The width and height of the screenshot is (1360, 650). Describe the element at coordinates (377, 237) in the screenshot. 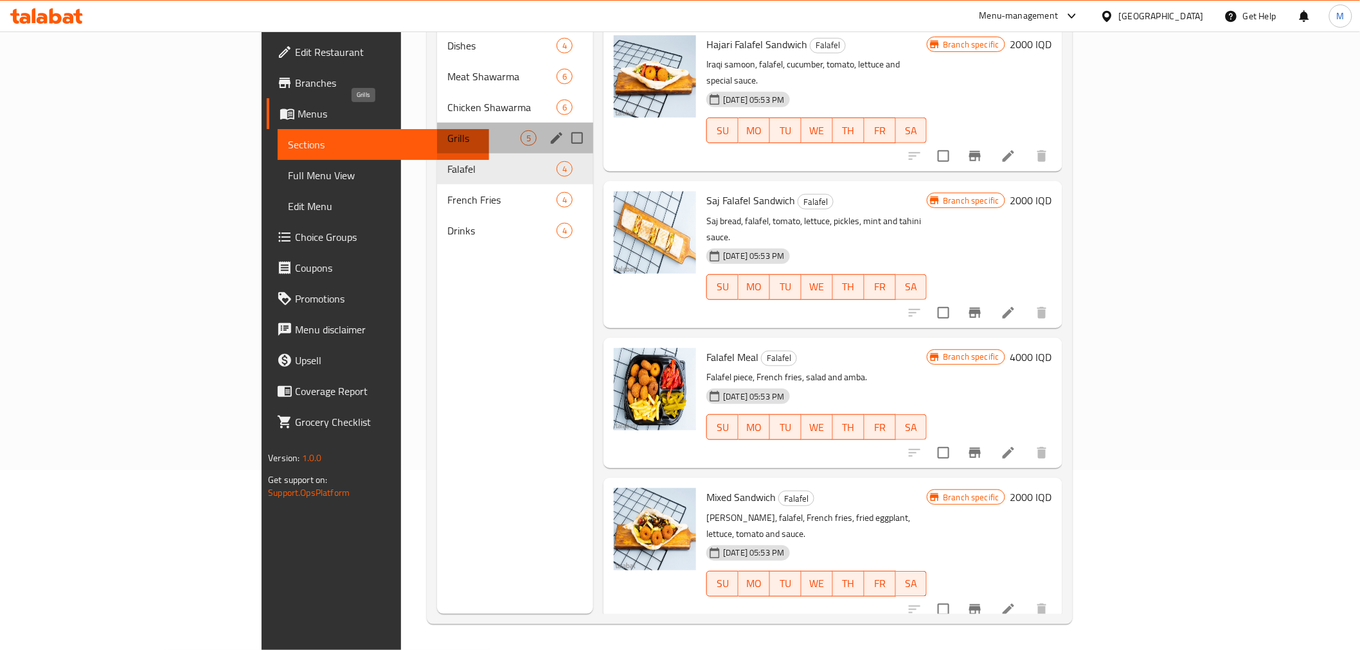

I see `a: Choice Groups` at that location.